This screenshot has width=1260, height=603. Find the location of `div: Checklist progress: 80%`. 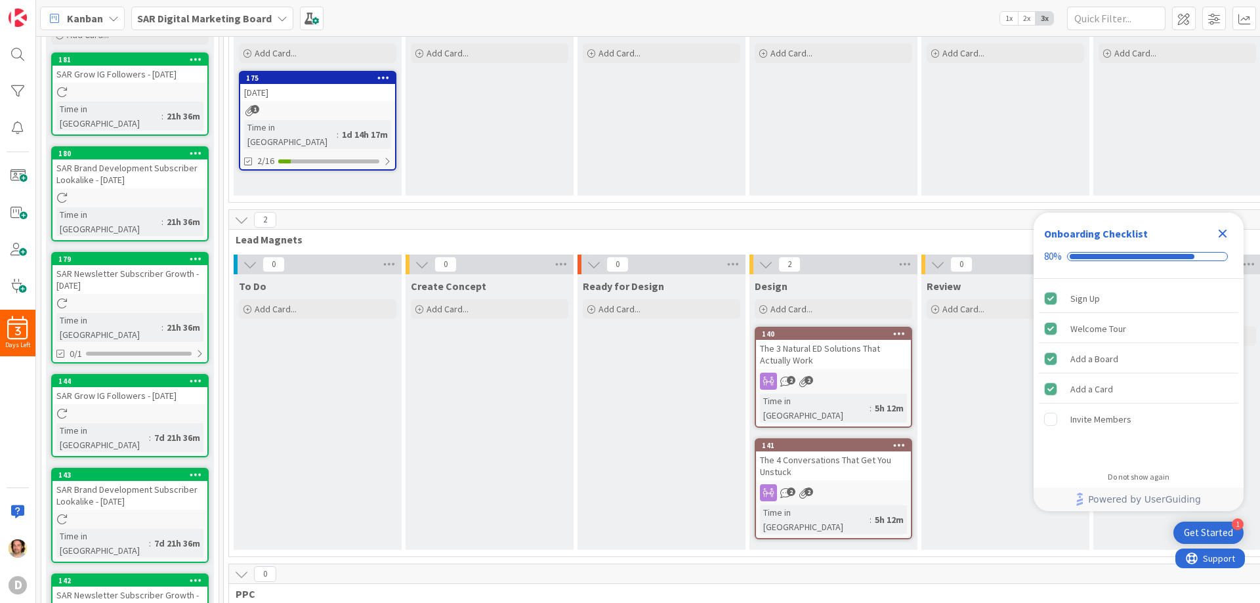

div: Checklist progress: 80% is located at coordinates (1138, 257).